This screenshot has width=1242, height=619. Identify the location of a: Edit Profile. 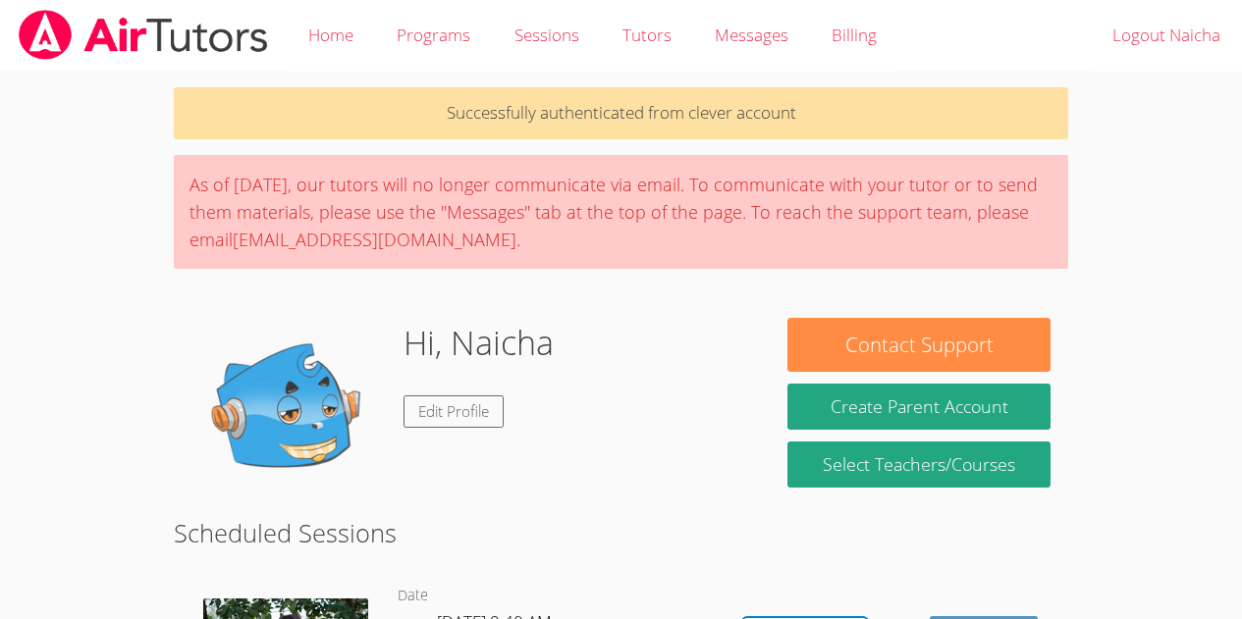
(453, 411).